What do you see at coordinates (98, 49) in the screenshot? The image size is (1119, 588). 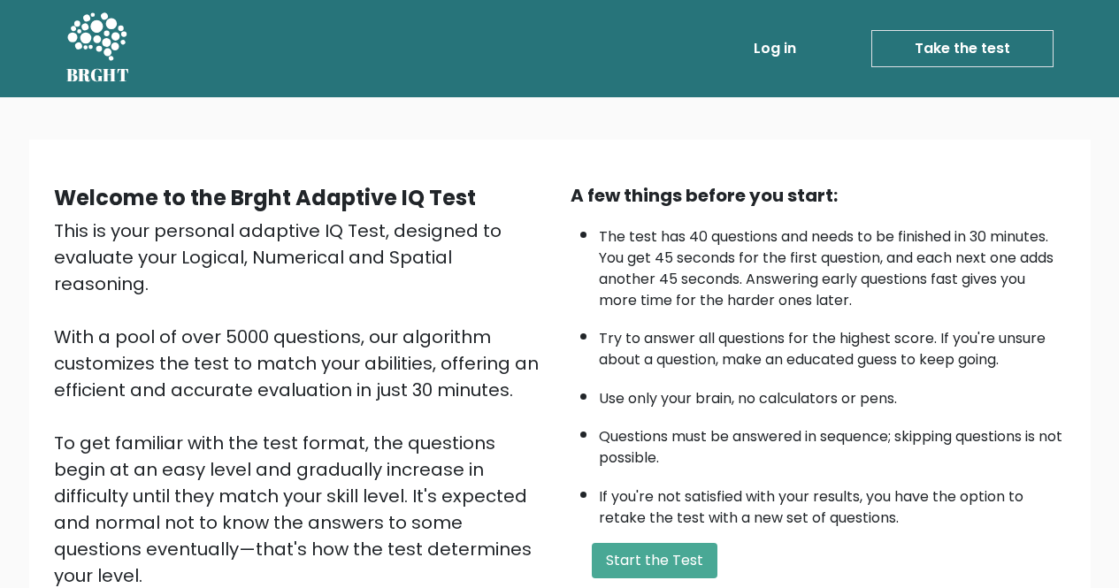 I see `a: BRGHT` at bounding box center [98, 49].